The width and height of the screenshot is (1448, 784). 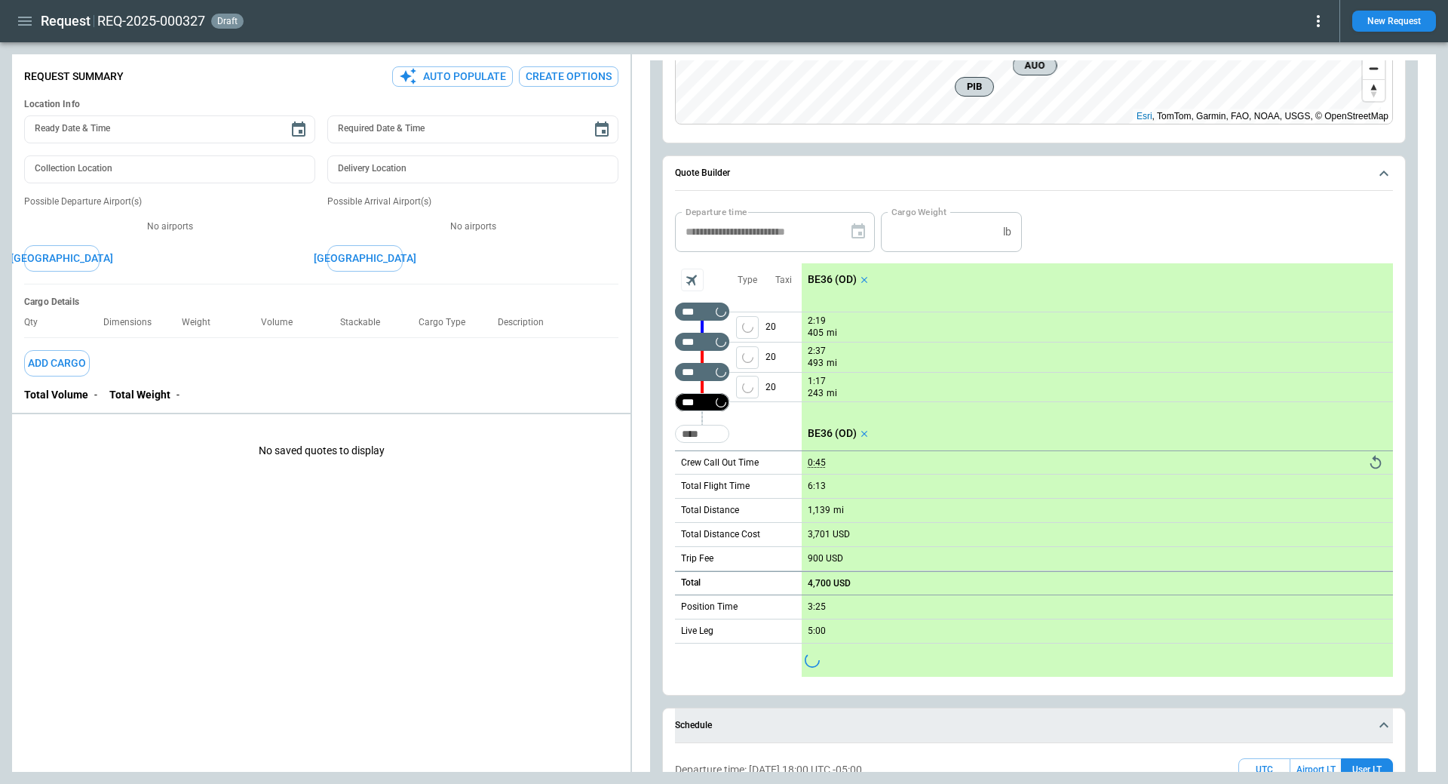 I want to click on p: 5:00, so click(x=817, y=631).